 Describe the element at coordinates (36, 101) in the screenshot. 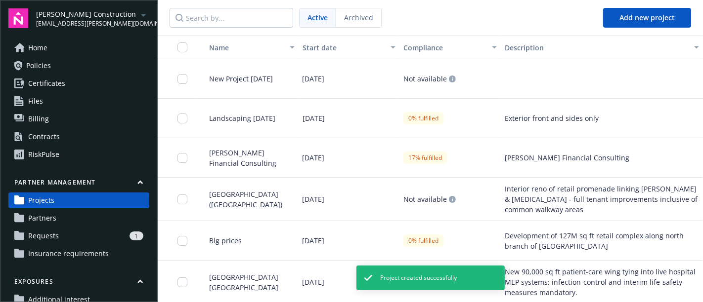

I see `span: Files` at that location.